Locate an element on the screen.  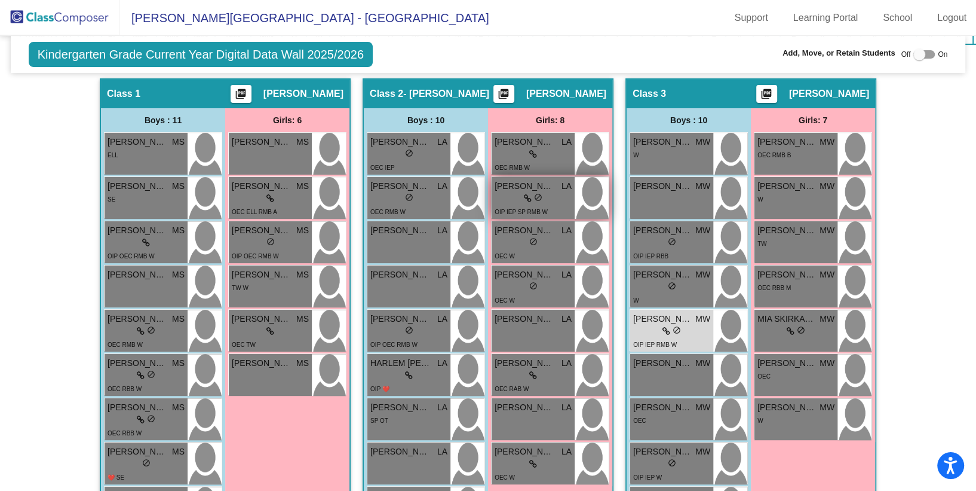
span: OIP IEP RBB is located at coordinates (651, 256).